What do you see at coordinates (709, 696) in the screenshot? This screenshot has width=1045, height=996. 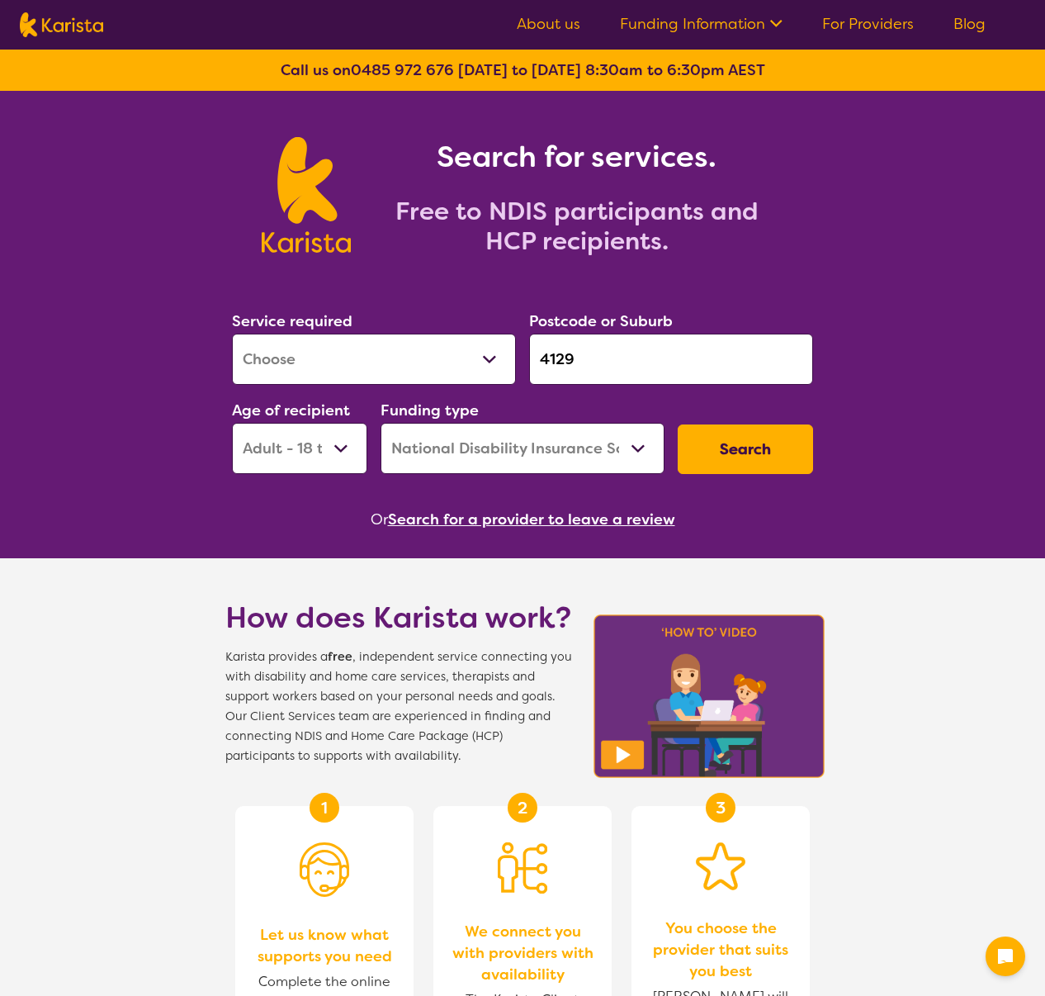 I see `img: Karista video` at bounding box center [709, 696].